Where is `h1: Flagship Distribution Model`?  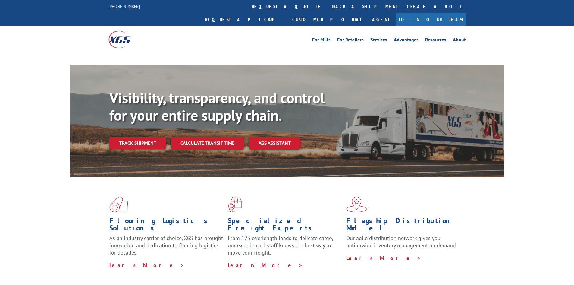
h1: Flagship Distribution Model is located at coordinates (403, 226).